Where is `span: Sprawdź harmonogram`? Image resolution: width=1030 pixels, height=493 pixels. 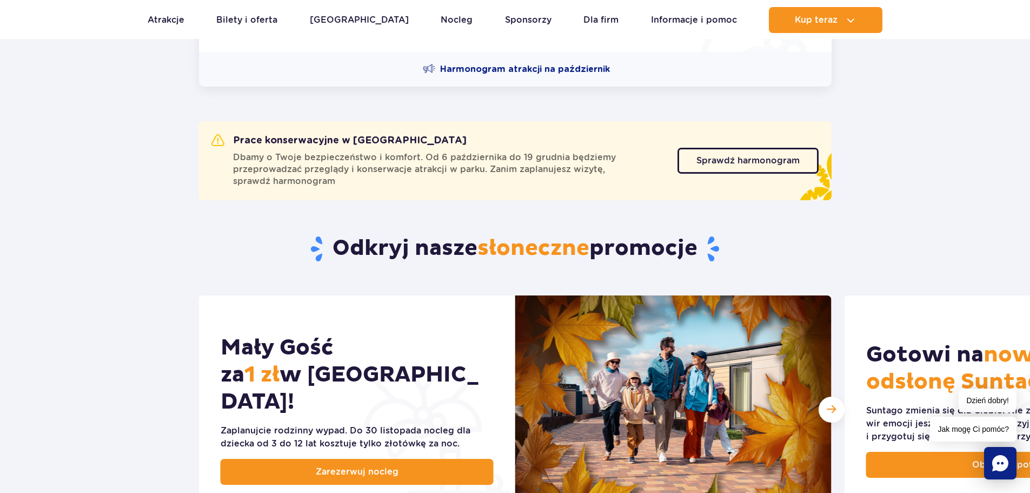 span: Sprawdź harmonogram is located at coordinates (748, 161).